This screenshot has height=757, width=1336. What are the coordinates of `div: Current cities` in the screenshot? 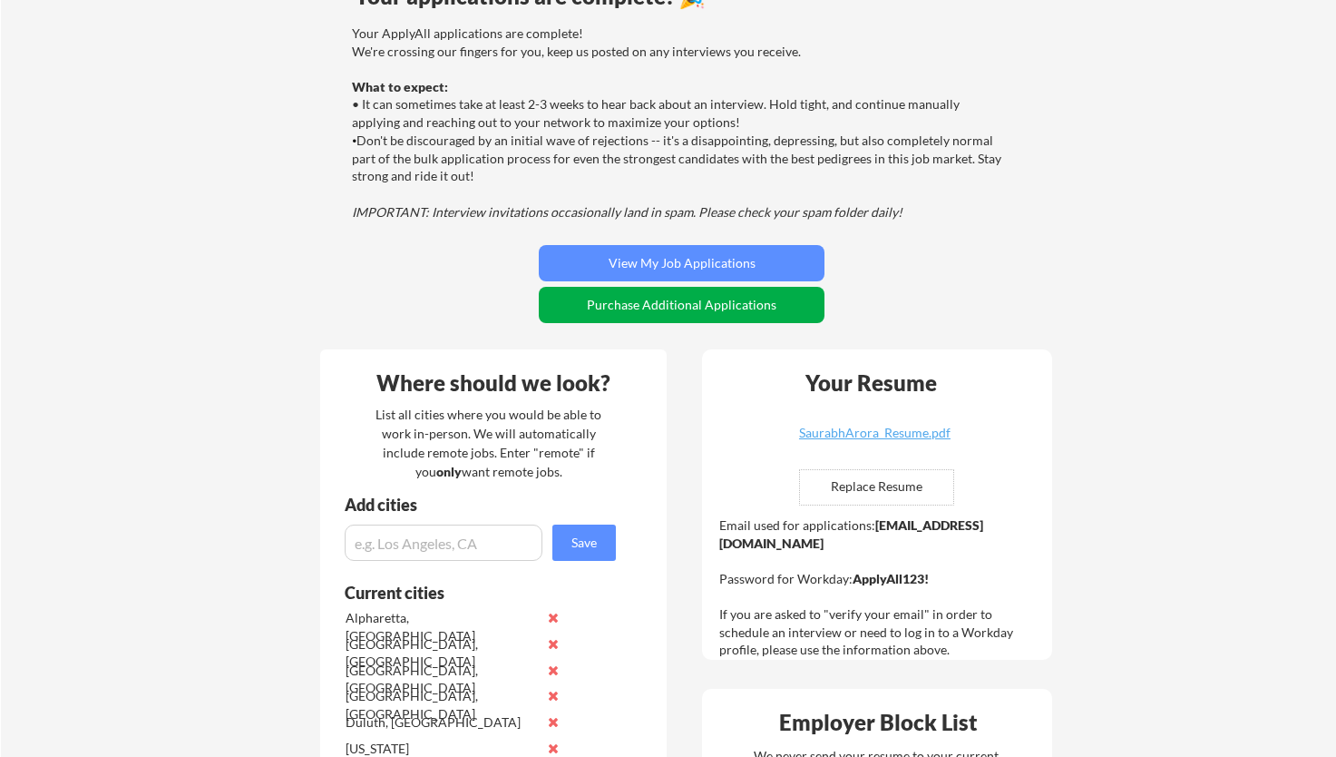 It's located at (470, 592).